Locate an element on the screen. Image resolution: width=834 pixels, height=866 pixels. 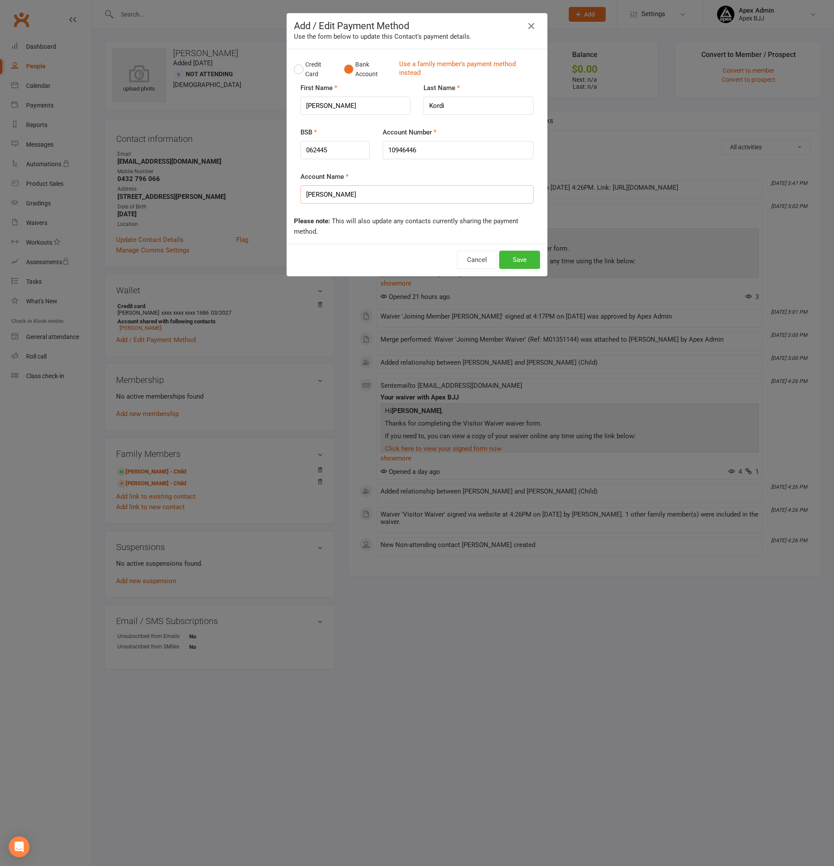
div: Open Intercom Messenger is located at coordinates (19, 847).